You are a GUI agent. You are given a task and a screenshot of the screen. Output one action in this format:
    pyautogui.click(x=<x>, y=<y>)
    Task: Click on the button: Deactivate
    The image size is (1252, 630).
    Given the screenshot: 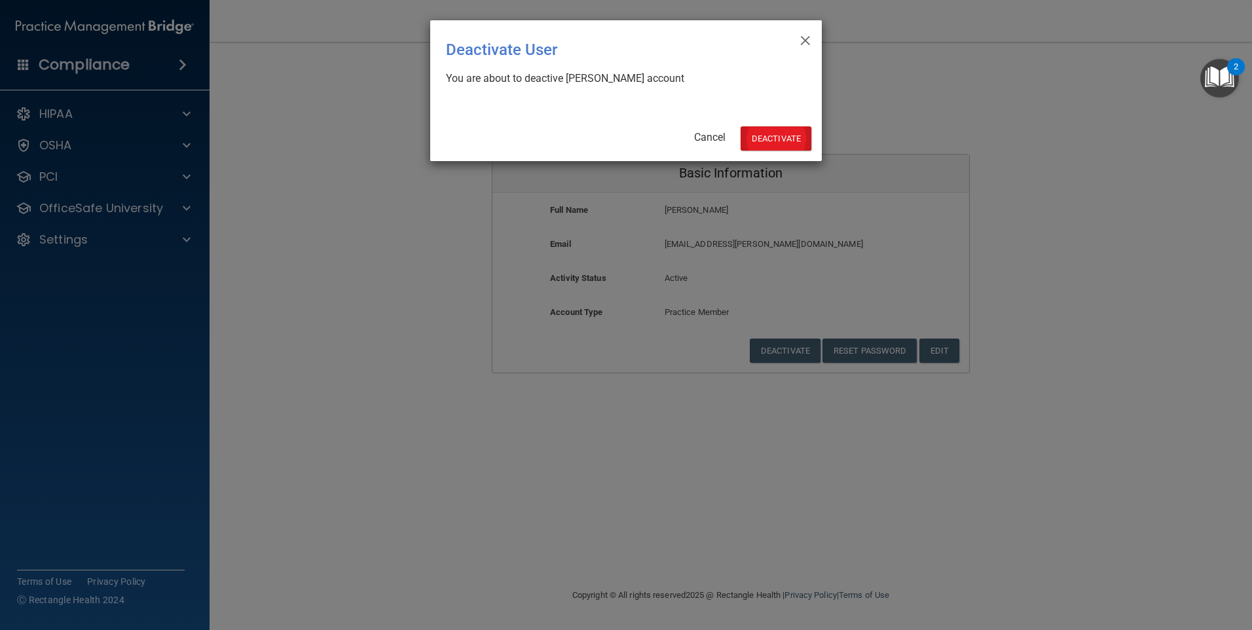 What is the action you would take?
    pyautogui.click(x=776, y=138)
    